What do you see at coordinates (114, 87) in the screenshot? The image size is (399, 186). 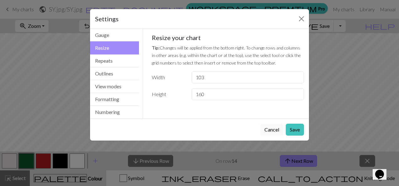 I see `button: View modes` at bounding box center [114, 87].